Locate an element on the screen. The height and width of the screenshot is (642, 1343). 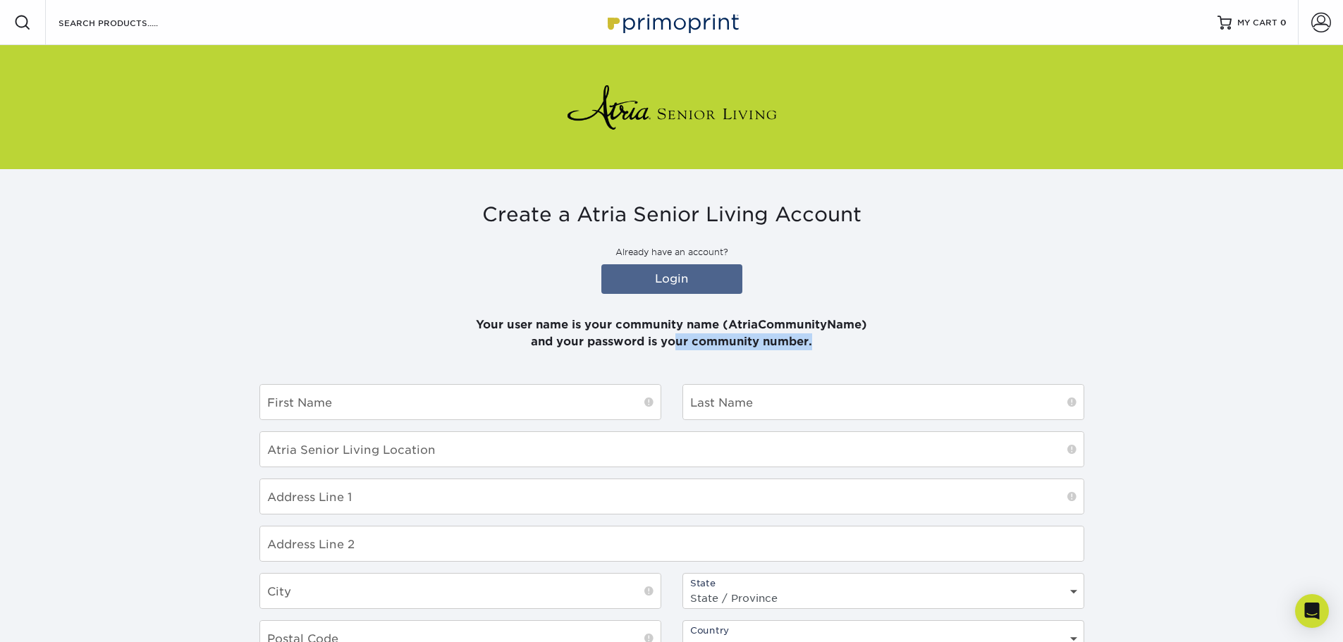
span: MY CART is located at coordinates (1257, 23).